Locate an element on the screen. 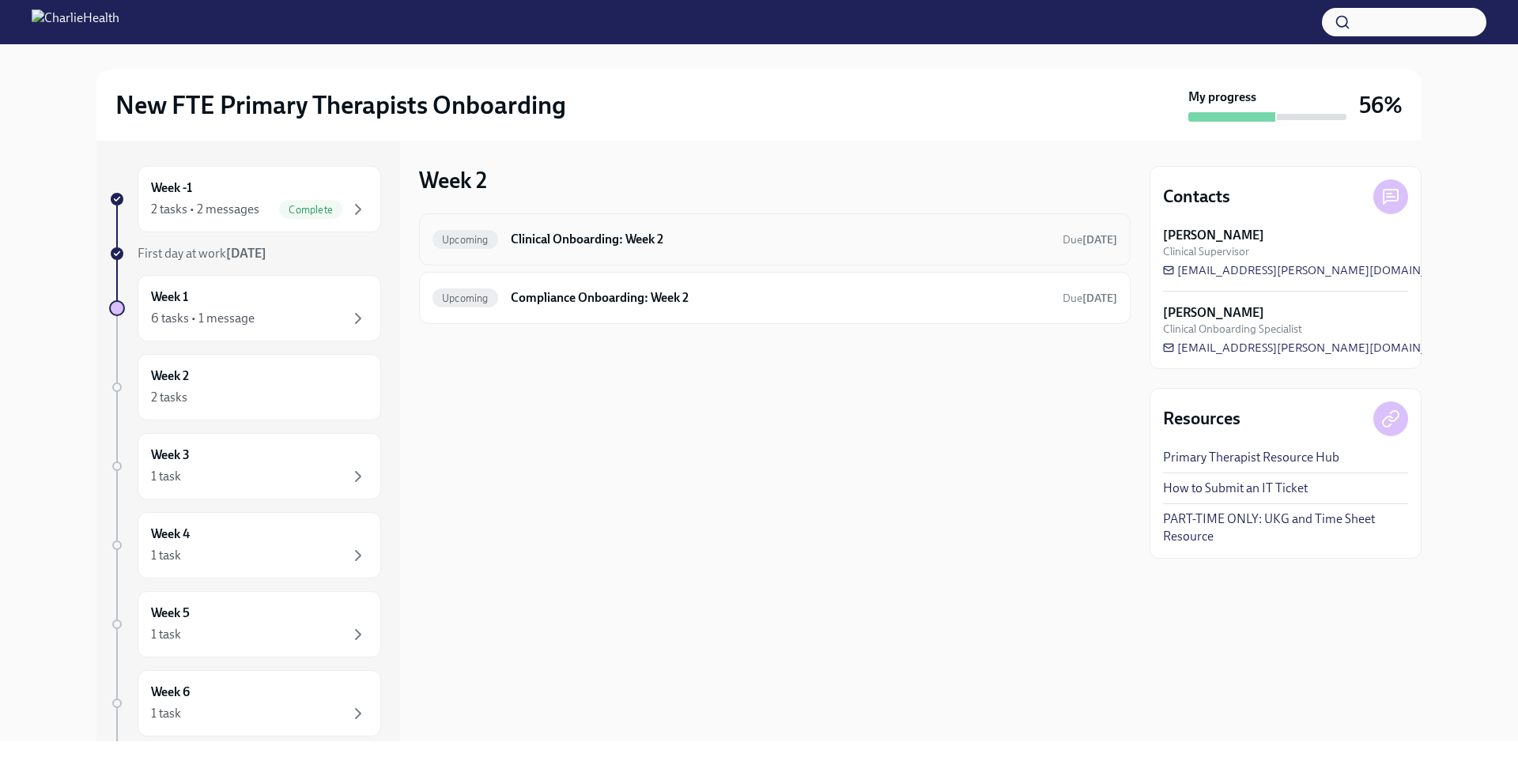 The height and width of the screenshot is (757, 1518). a: Week 22 tasks is located at coordinates (245, 387).